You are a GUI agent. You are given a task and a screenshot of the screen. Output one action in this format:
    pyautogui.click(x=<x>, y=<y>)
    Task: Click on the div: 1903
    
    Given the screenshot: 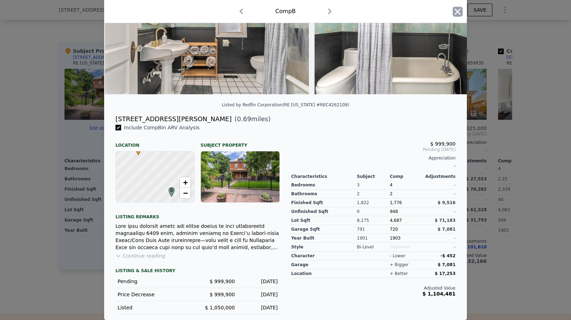 What is the action you would take?
    pyautogui.click(x=406, y=238)
    